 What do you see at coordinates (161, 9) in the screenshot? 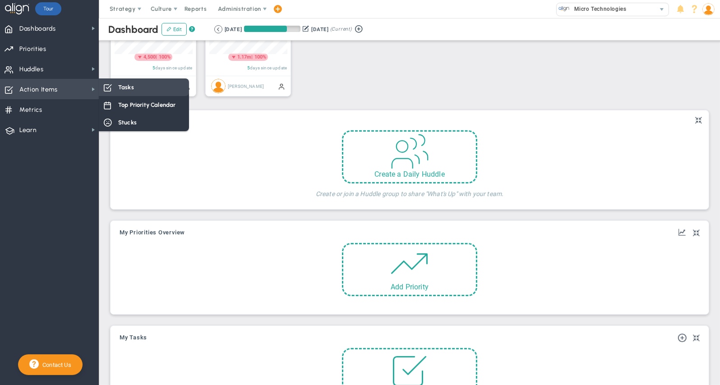
I see `span: Culture` at bounding box center [161, 9].